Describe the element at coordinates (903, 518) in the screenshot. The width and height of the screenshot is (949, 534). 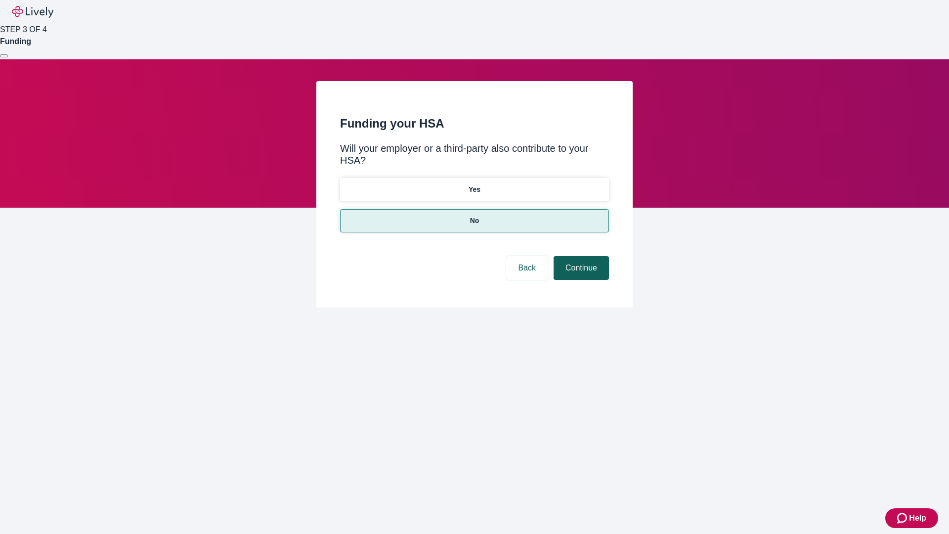
I see `svg: Zendesk support icon` at that location.